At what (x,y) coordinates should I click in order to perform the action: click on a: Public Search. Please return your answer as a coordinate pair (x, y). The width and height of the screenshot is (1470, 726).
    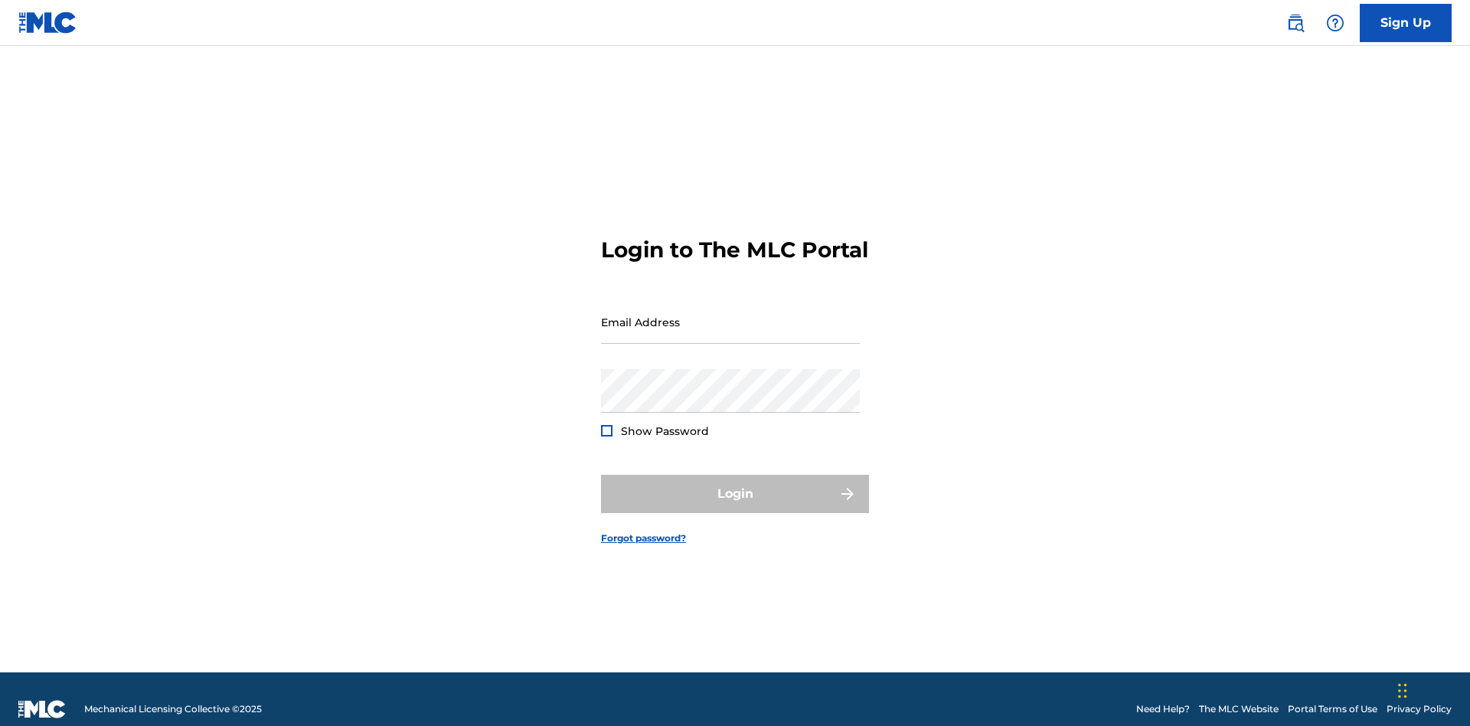
    Looking at the image, I should click on (1296, 23).